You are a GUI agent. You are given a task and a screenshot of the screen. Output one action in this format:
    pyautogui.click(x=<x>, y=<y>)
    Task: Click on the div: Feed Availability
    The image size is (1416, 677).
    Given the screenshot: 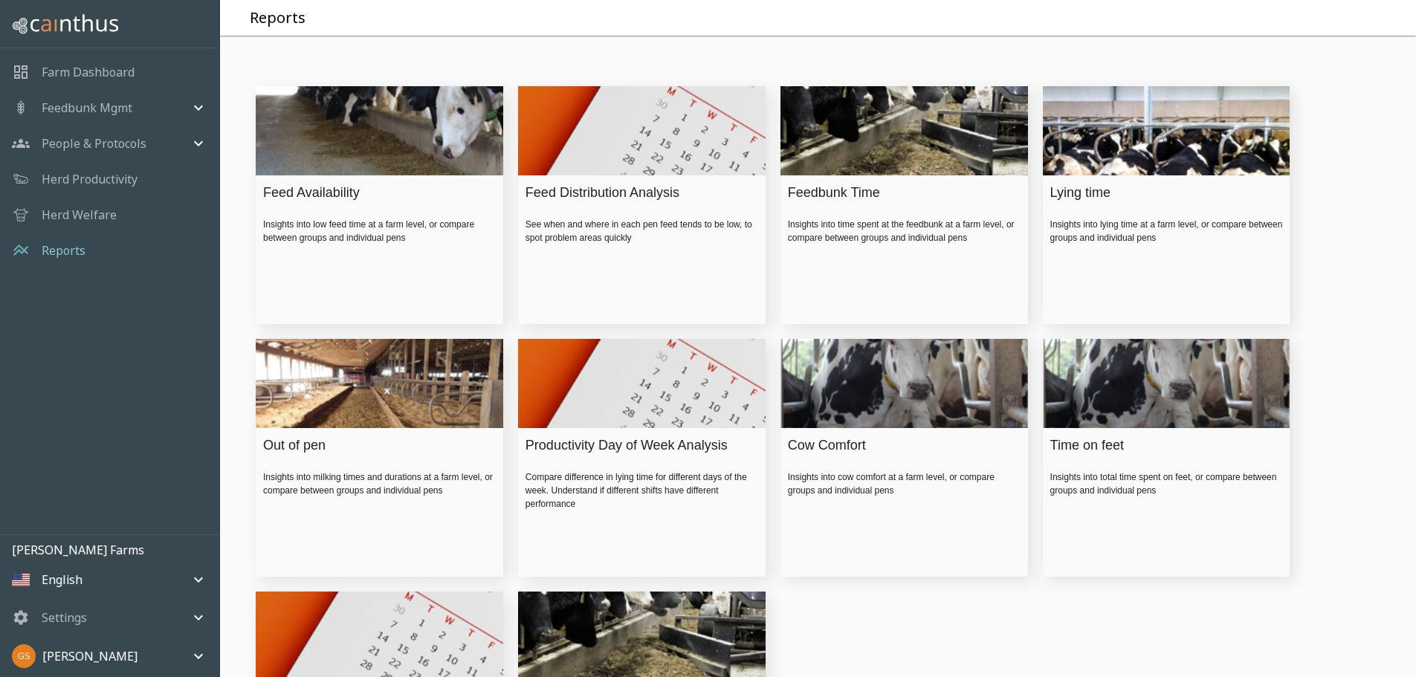 What is the action you would take?
    pyautogui.click(x=375, y=192)
    